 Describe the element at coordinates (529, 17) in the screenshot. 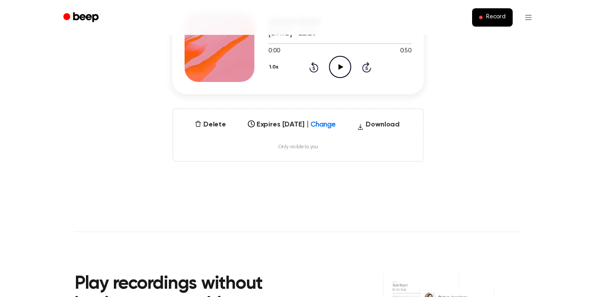

I see `button: Open menu` at that location.